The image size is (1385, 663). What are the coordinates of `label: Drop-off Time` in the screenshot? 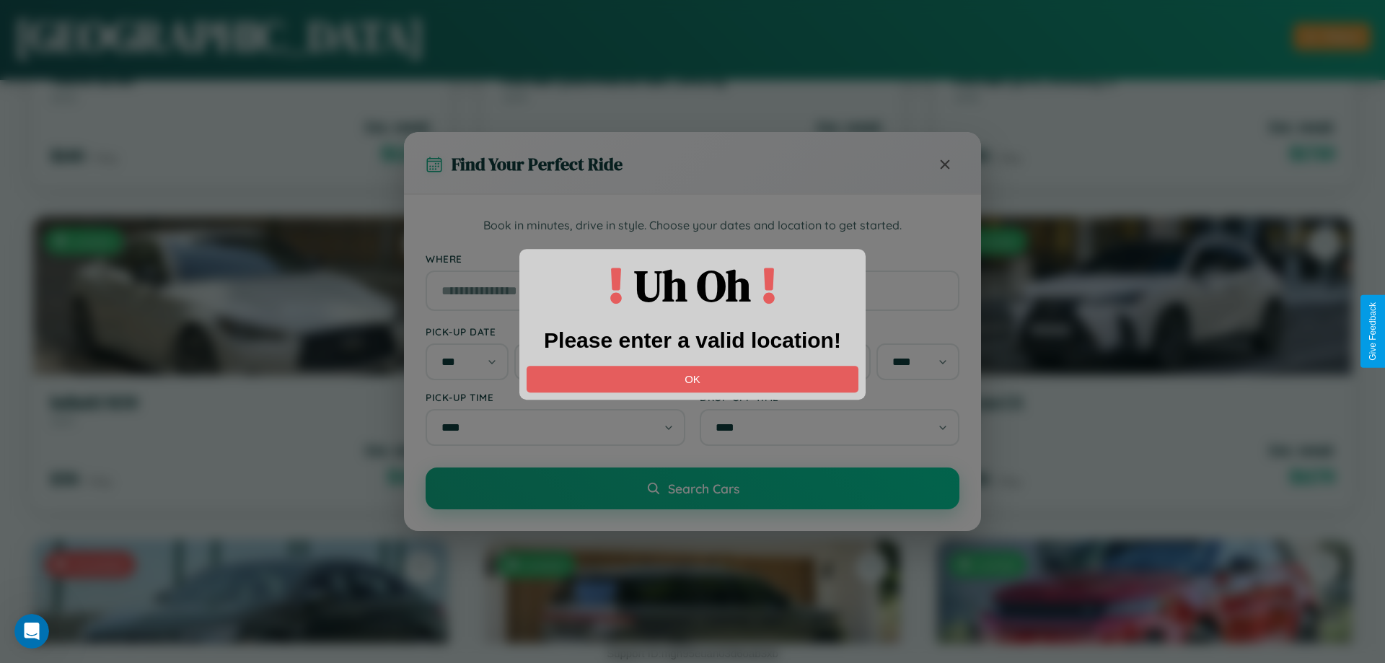 It's located at (829, 397).